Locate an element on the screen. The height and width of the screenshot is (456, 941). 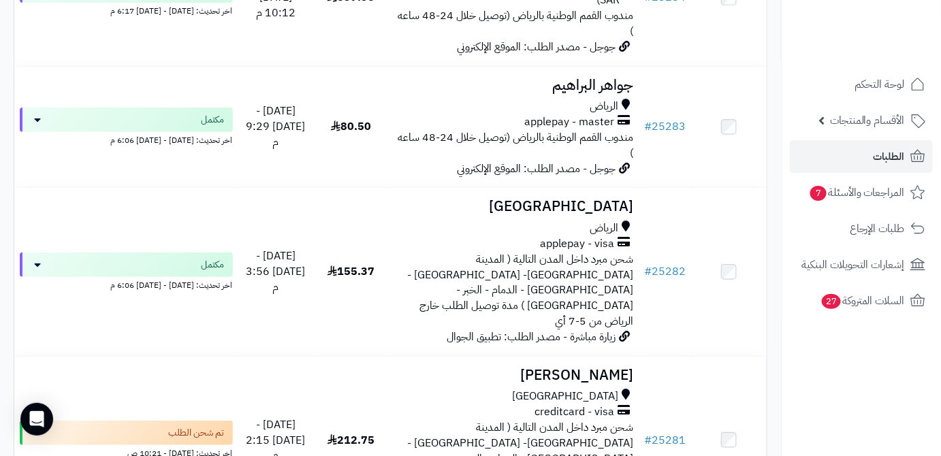
h3: جواهر البراهيم is located at coordinates (514, 85).